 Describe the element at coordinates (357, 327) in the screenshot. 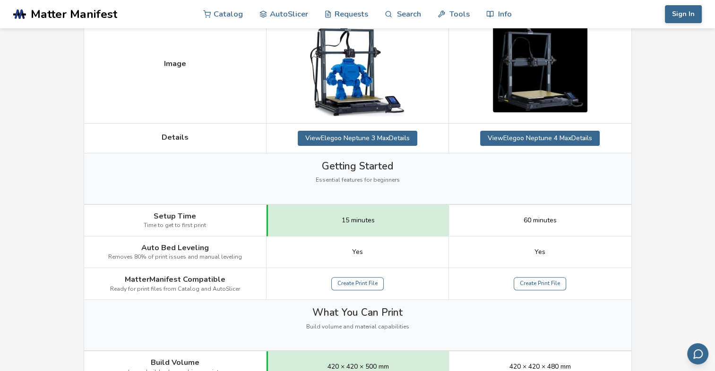

I see `span: Build volume and material capabilities` at that location.